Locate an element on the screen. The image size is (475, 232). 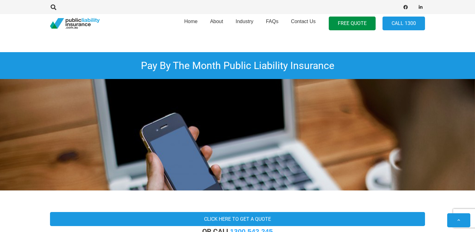
a: FAQs is located at coordinates (272, 23).